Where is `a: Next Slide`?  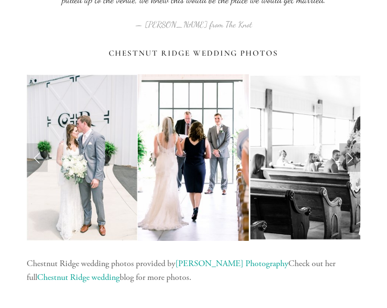 a: Next Slide is located at coordinates (350, 158).